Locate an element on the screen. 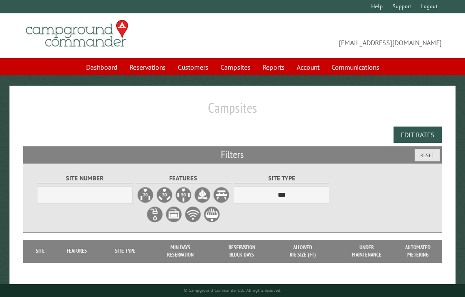  label: 30A Electrical Hookup is located at coordinates (164, 195).